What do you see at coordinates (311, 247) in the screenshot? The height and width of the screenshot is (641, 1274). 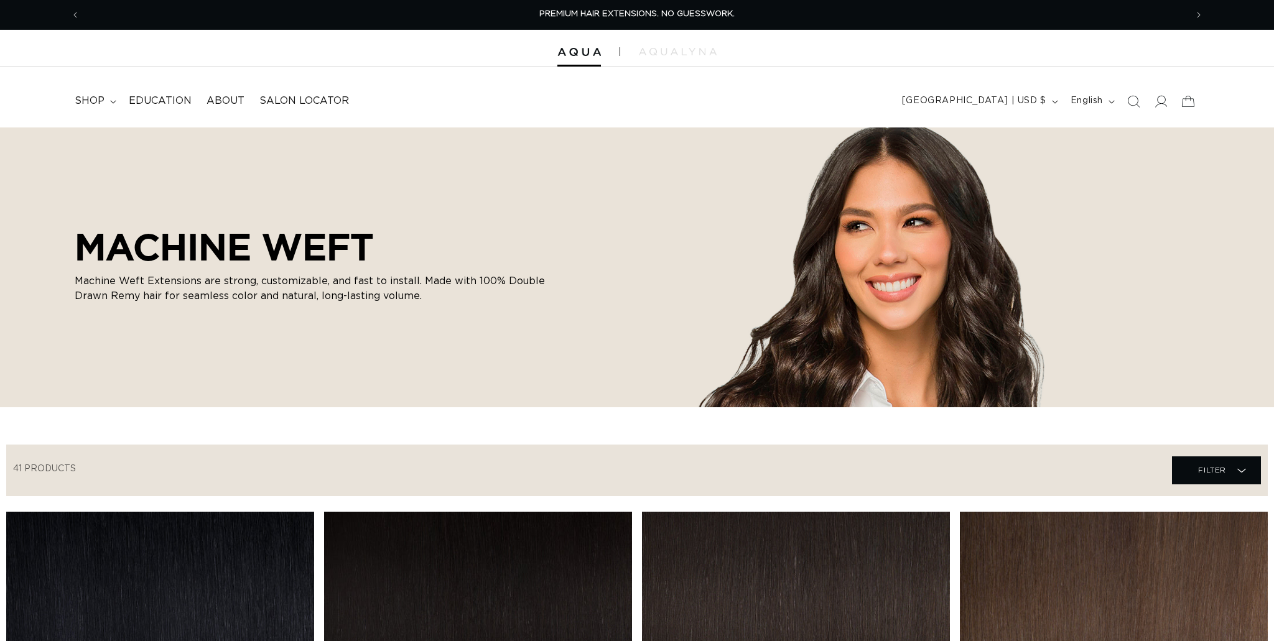 I see `h2: MACHINE WEFT` at bounding box center [311, 247].